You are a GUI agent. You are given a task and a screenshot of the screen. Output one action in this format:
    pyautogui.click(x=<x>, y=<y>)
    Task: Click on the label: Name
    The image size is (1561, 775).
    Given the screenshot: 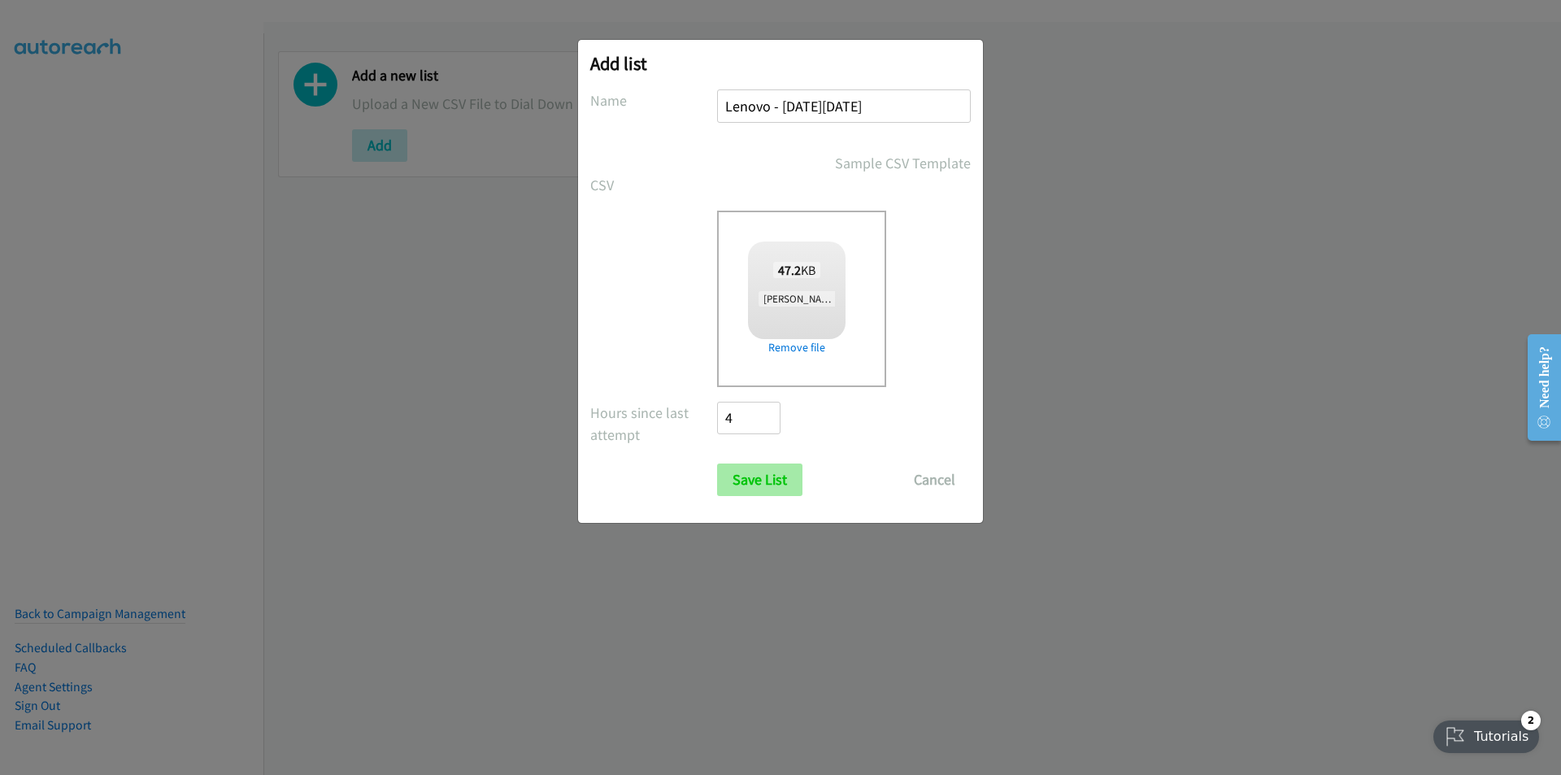 What is the action you would take?
    pyautogui.click(x=654, y=100)
    